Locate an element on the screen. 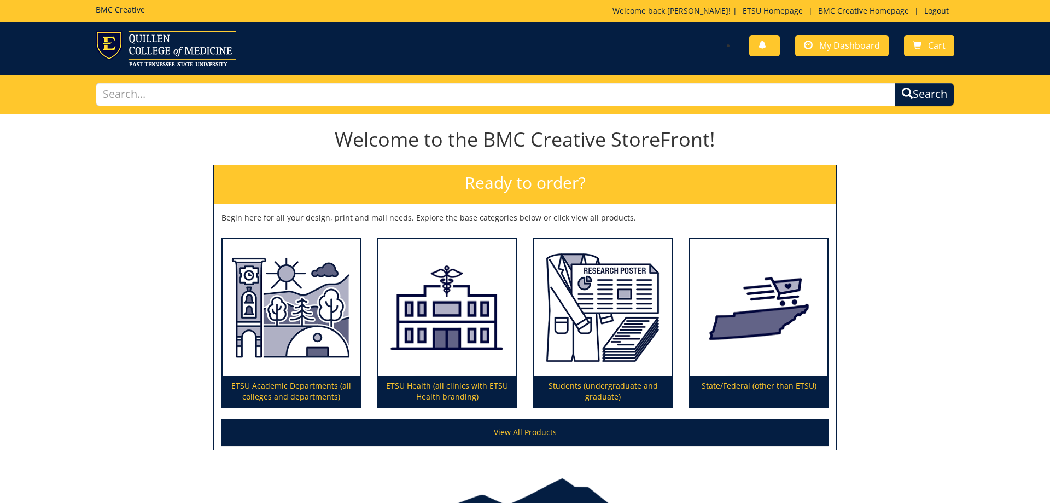 This screenshot has height=503, width=1050. a: ETSU Academic Departments (all colleges and departments) is located at coordinates (291, 323).